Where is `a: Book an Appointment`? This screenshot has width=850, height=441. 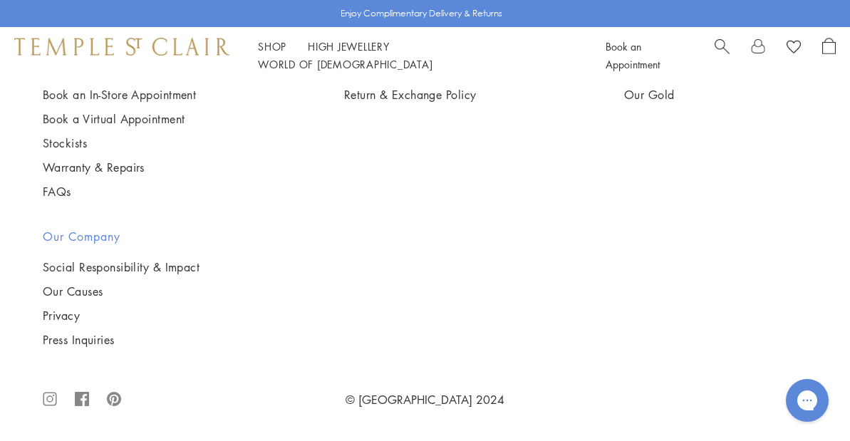
a: Book an Appointment is located at coordinates (633, 55).